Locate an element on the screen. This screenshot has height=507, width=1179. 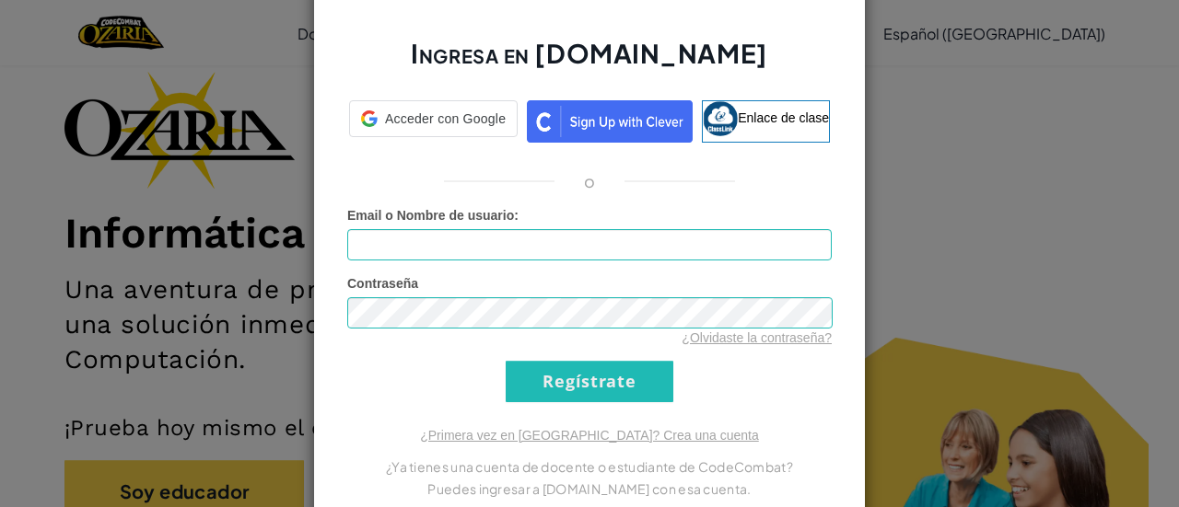
img: clever_sso_button@2x.png is located at coordinates (610, 122).